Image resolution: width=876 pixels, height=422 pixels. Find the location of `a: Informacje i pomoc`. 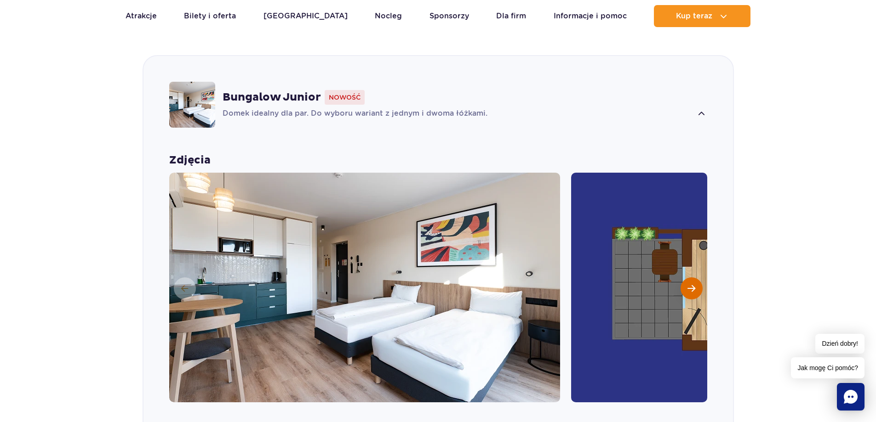

a: Informacje i pomoc is located at coordinates (590, 16).